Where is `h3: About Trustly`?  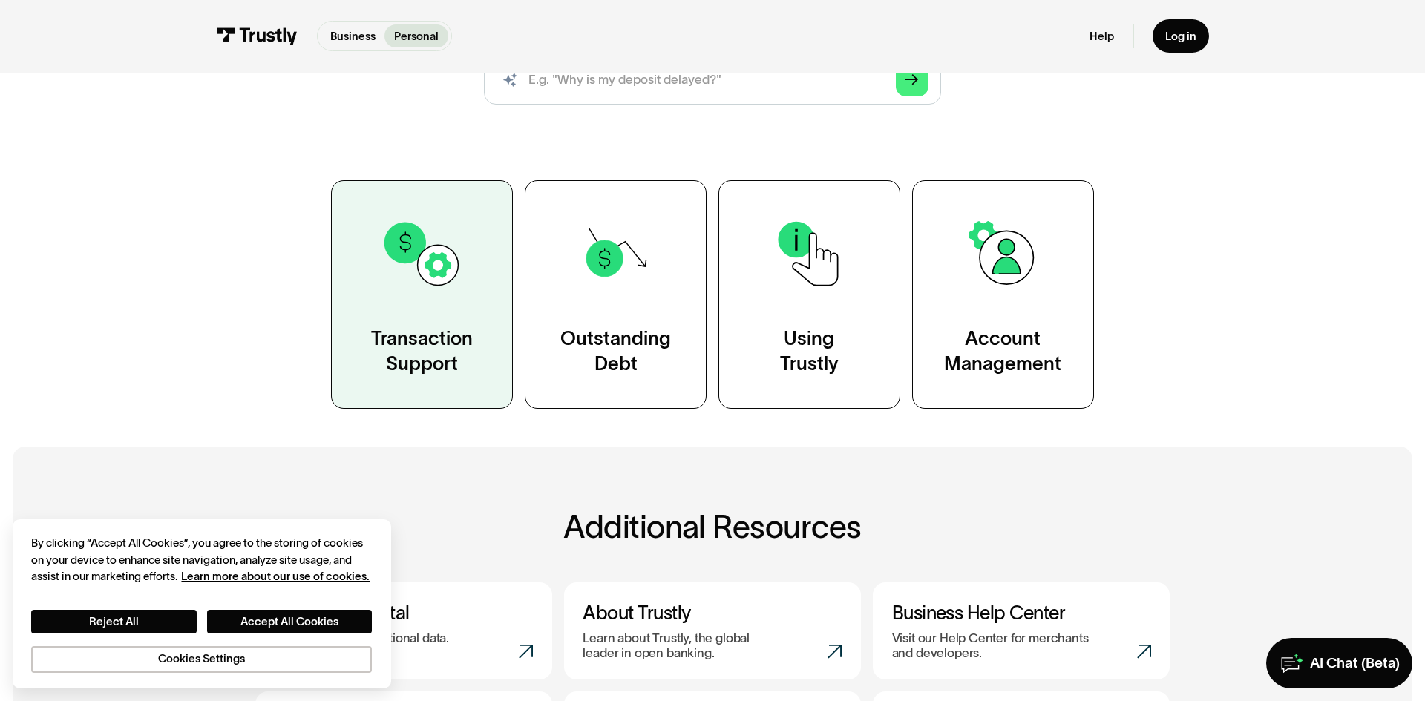 h3: About Trustly is located at coordinates (712, 613).